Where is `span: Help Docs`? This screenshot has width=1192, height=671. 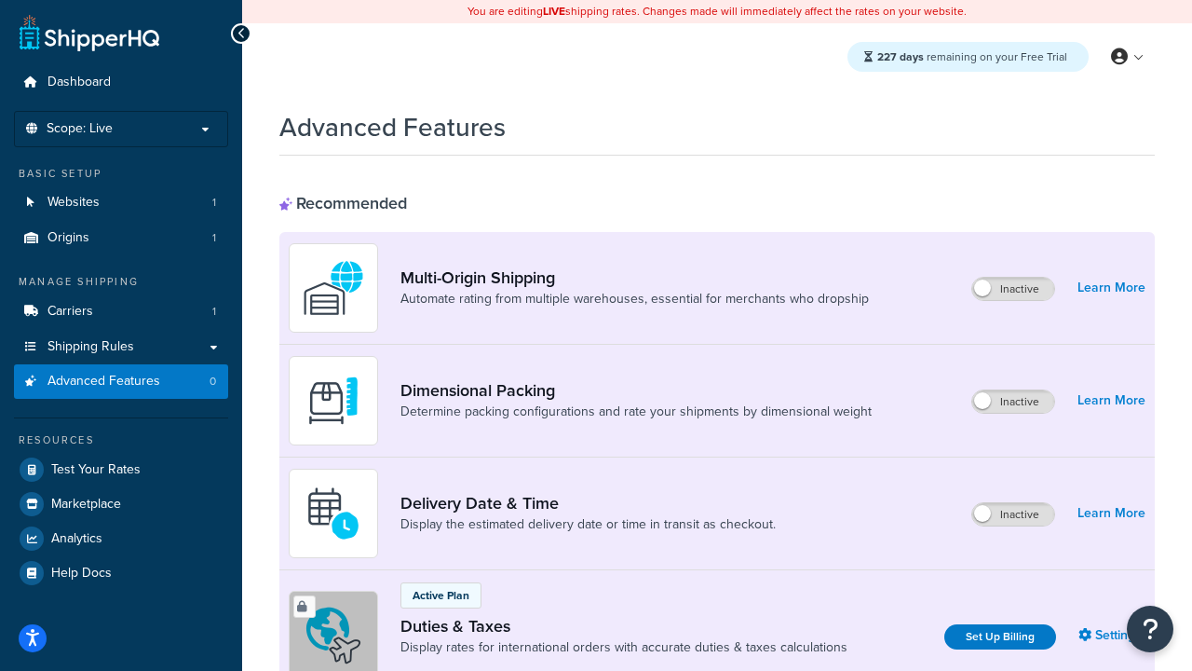
span: Help Docs is located at coordinates (81, 573).